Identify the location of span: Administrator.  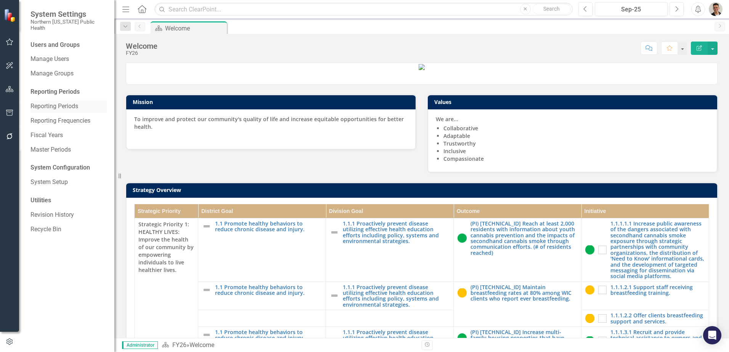
(140, 345).